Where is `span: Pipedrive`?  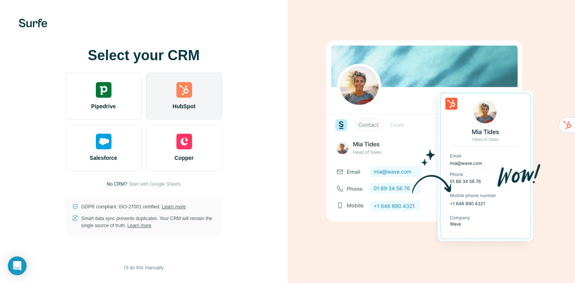 span: Pipedrive is located at coordinates (103, 106).